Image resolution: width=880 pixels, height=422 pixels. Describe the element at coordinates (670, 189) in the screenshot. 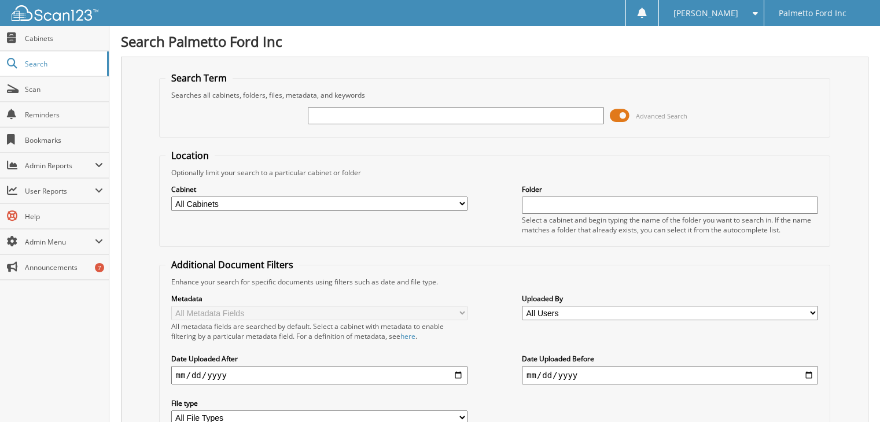

I see `label: Folder` at that location.